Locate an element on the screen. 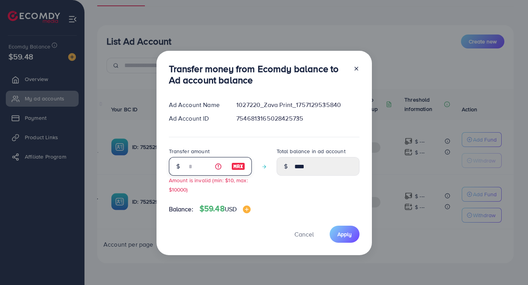 This screenshot has height=285, width=528. span: USD is located at coordinates (231, 209).